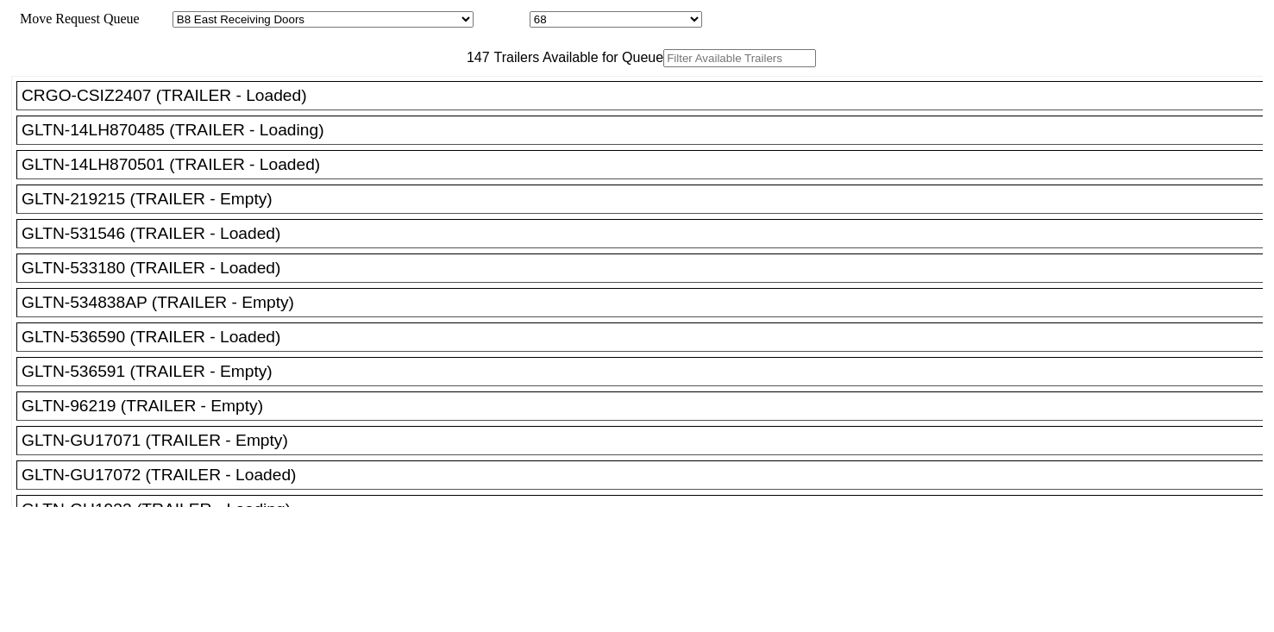  Describe the element at coordinates (577, 57) in the screenshot. I see `span: Trailers Available for Queue` at that location.